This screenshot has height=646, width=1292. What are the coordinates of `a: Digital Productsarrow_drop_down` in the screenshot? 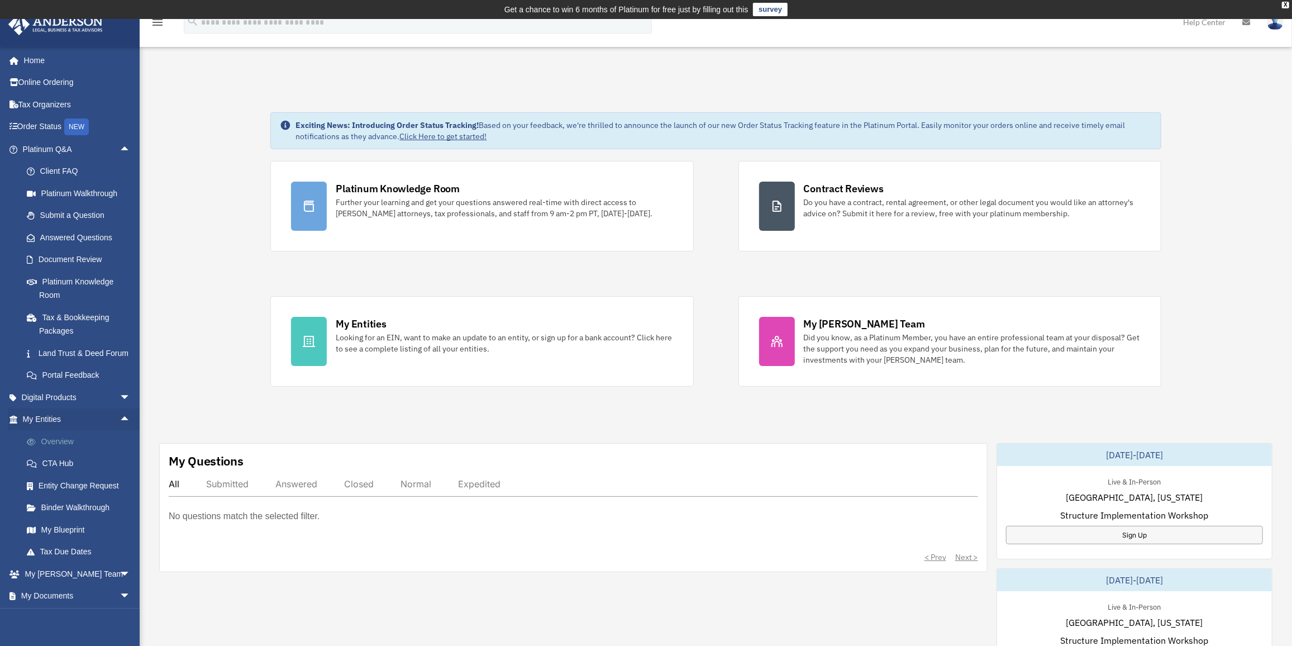 It's located at (78, 397).